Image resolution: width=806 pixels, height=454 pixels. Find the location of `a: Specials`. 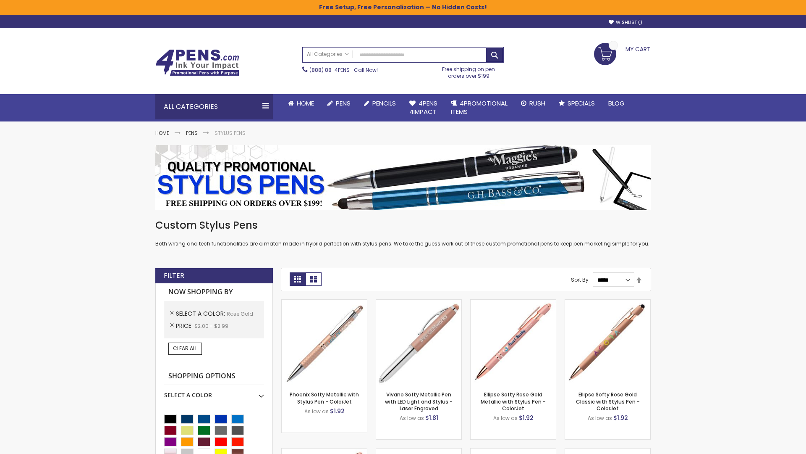

a: Specials is located at coordinates (577, 103).